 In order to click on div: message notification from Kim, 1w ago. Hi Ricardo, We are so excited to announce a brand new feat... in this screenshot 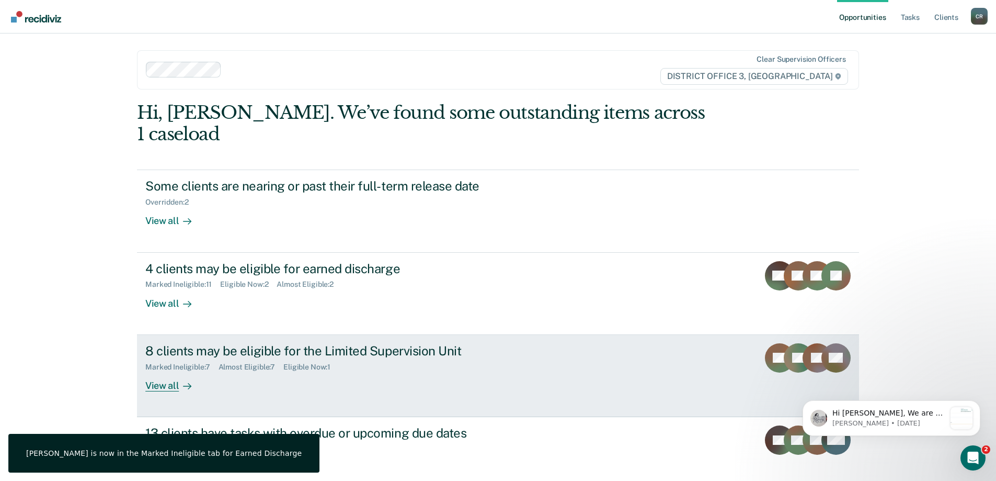, I will do `click(105, 39)`.